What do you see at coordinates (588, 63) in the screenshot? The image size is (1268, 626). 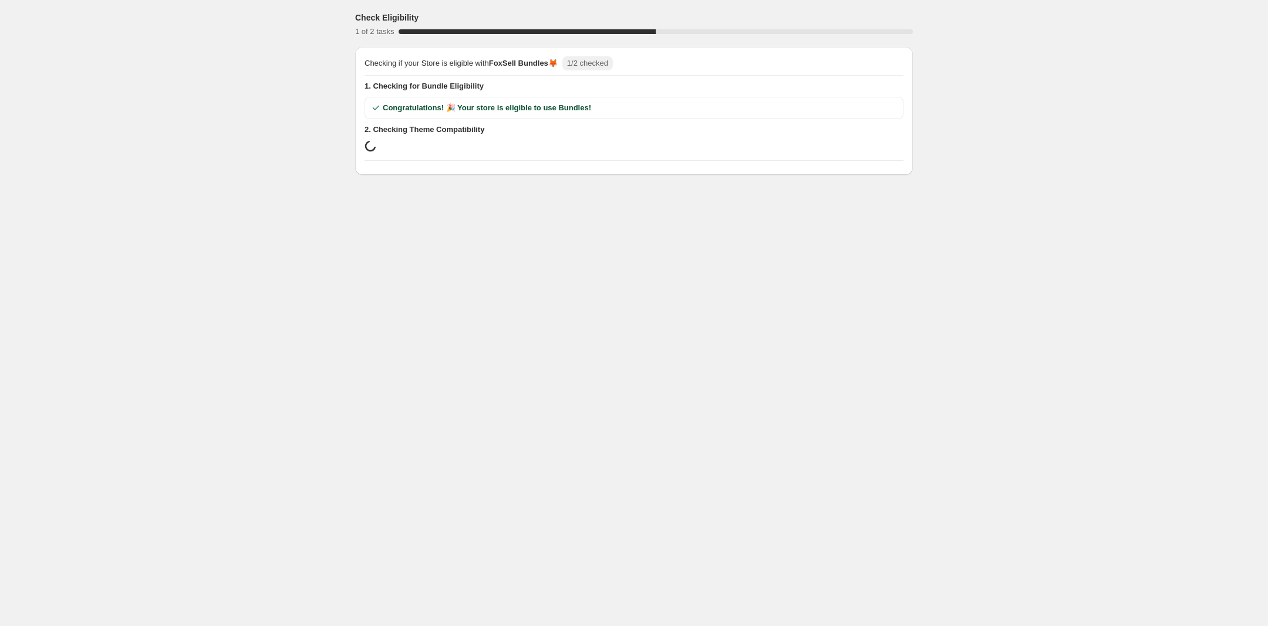 I see `span: 1/2 checked` at bounding box center [588, 63].